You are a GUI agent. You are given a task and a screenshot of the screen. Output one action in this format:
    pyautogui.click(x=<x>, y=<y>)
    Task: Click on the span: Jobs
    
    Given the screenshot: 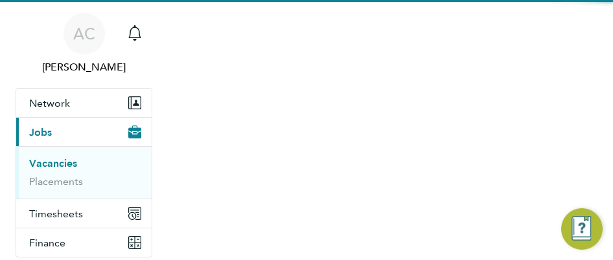 What is the action you would take?
    pyautogui.click(x=40, y=132)
    